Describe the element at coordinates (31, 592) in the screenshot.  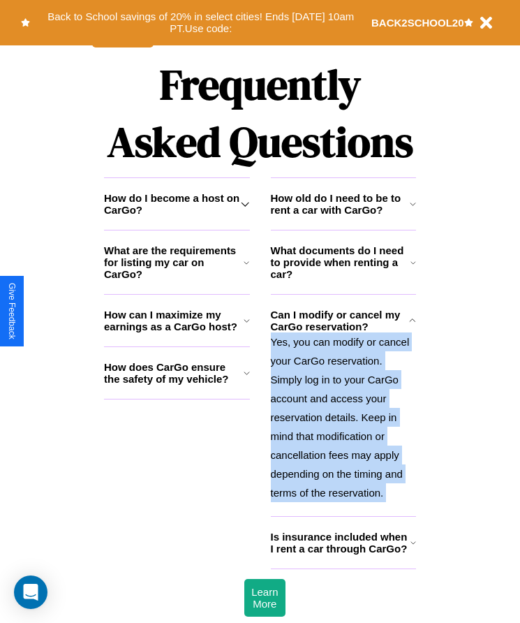
I see `div: Open Intercom Messenger` at that location.